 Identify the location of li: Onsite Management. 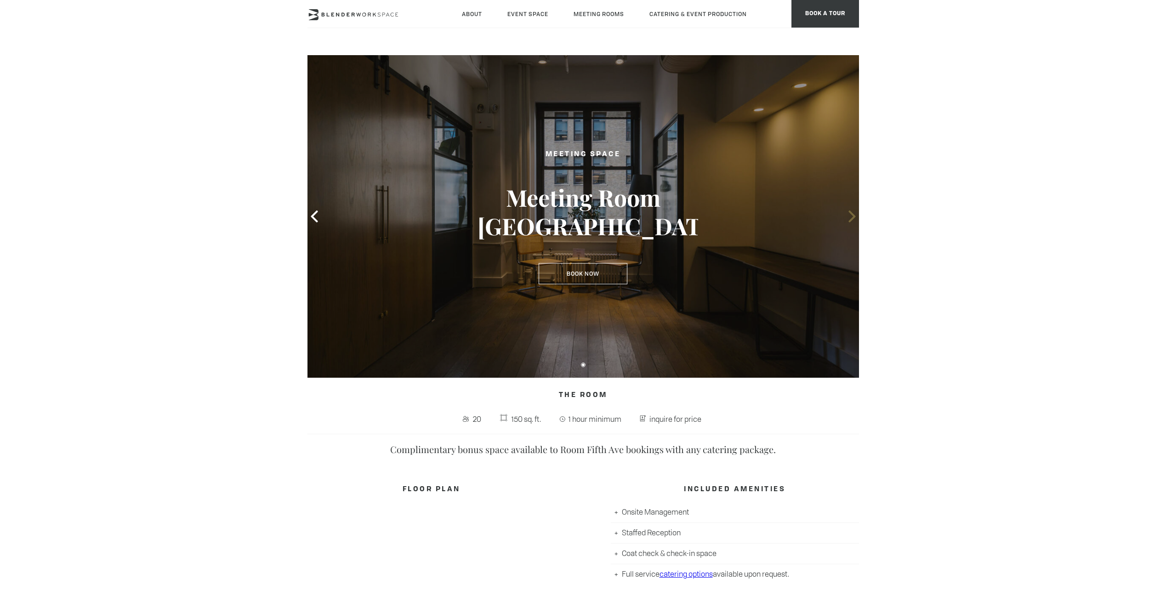
(735, 513).